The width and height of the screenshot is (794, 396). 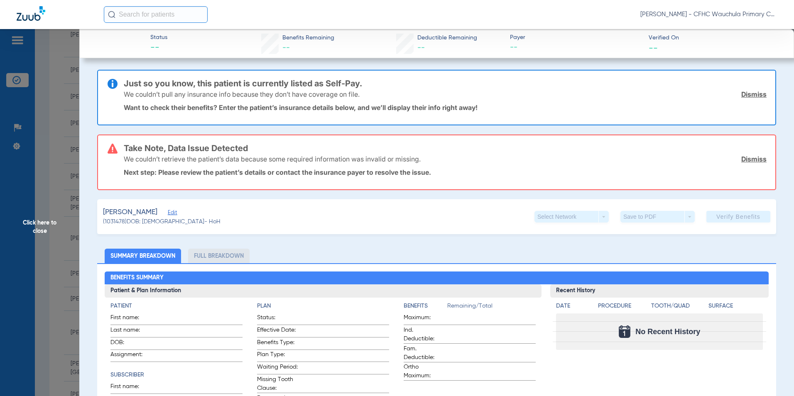 What do you see at coordinates (424, 372) in the screenshot?
I see `span: Ortho Maximum:` at bounding box center [424, 372].